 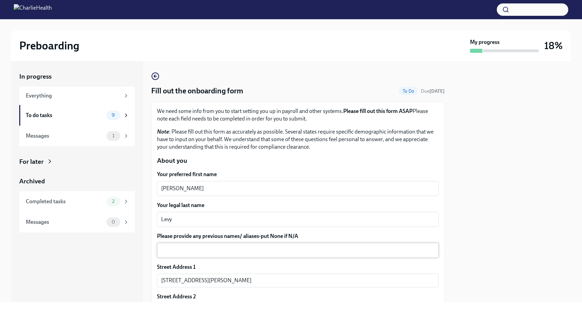 What do you see at coordinates (77, 96) in the screenshot?
I see `a: Everything` at bounding box center [77, 96].